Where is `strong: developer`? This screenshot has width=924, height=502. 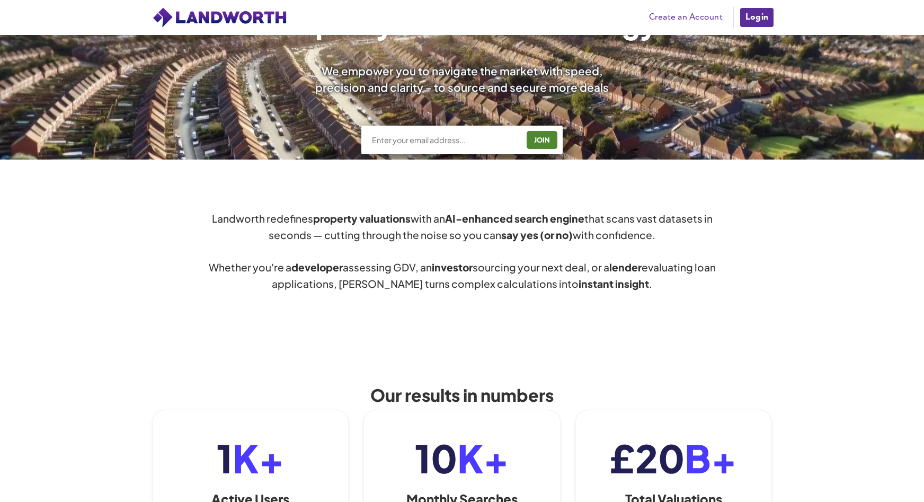 strong: developer is located at coordinates (317, 267).